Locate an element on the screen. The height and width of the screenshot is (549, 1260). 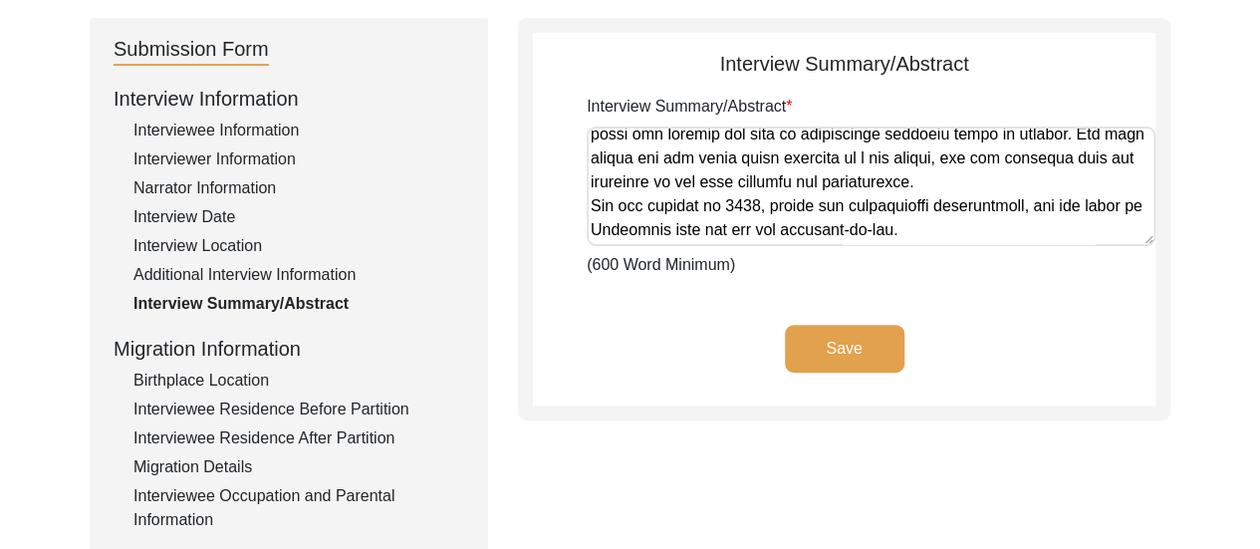
div: Narrator Information is located at coordinates (299, 188).